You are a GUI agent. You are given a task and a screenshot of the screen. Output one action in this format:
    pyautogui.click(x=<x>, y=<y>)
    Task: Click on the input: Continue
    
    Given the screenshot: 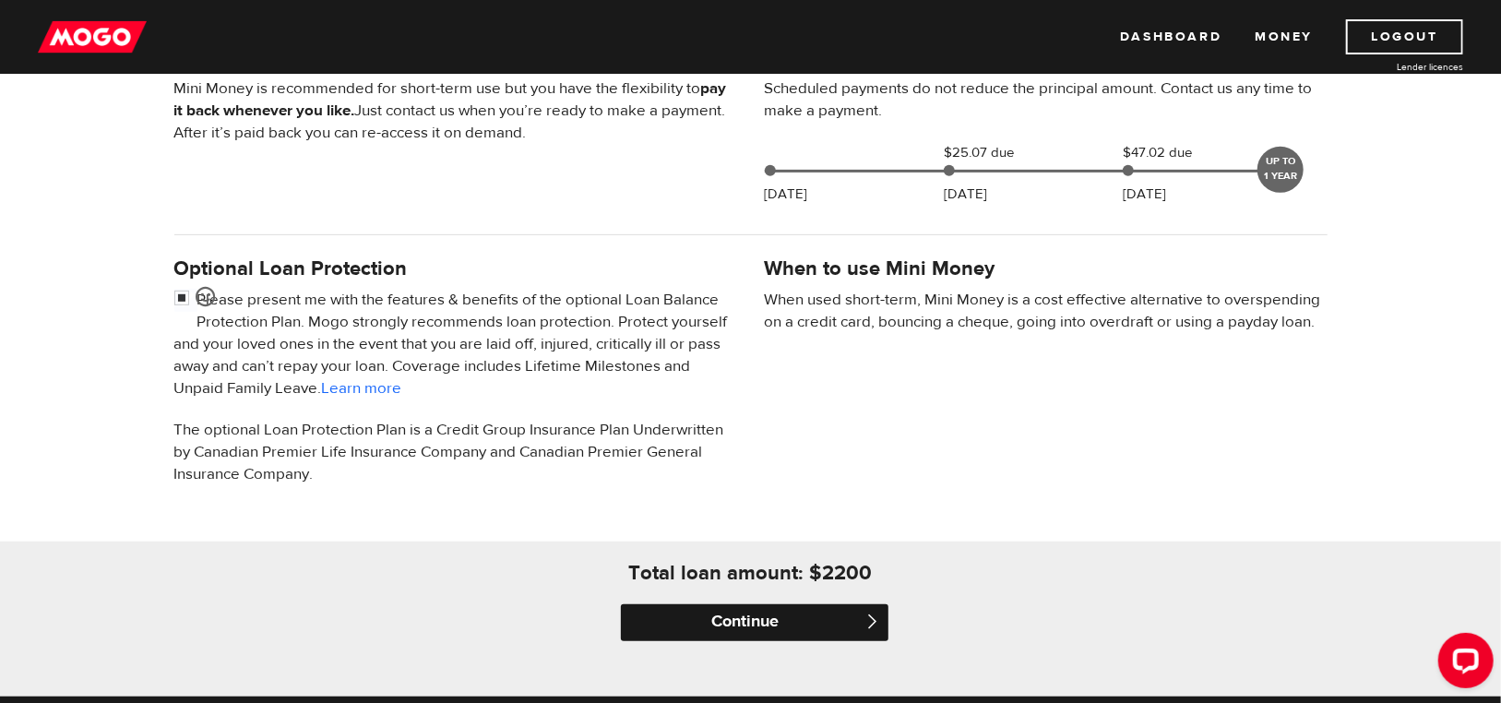 What is the action you would take?
    pyautogui.click(x=755, y=623)
    